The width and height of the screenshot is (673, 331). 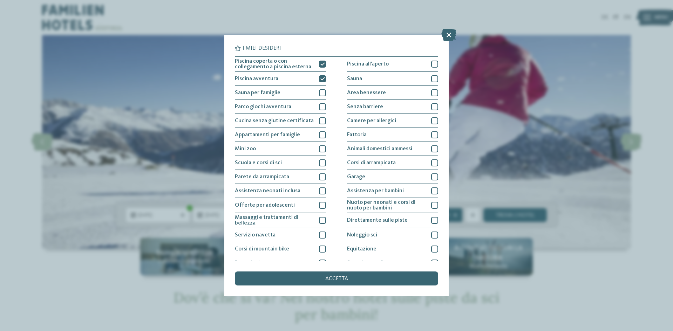 I want to click on span: Offerte per adolescenti, so click(x=265, y=205).